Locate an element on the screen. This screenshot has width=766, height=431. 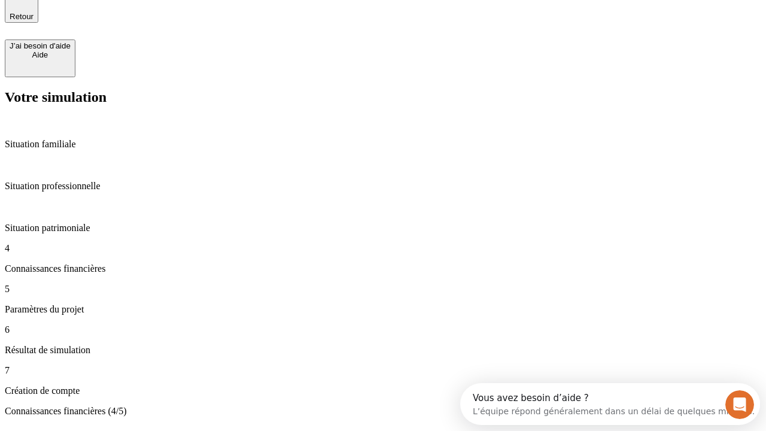
p: Situation familiale is located at coordinates (383, 144).